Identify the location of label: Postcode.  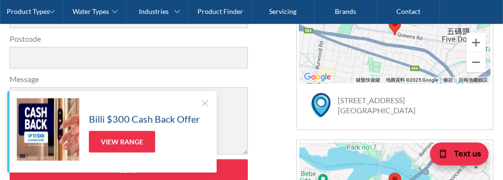
(129, 39).